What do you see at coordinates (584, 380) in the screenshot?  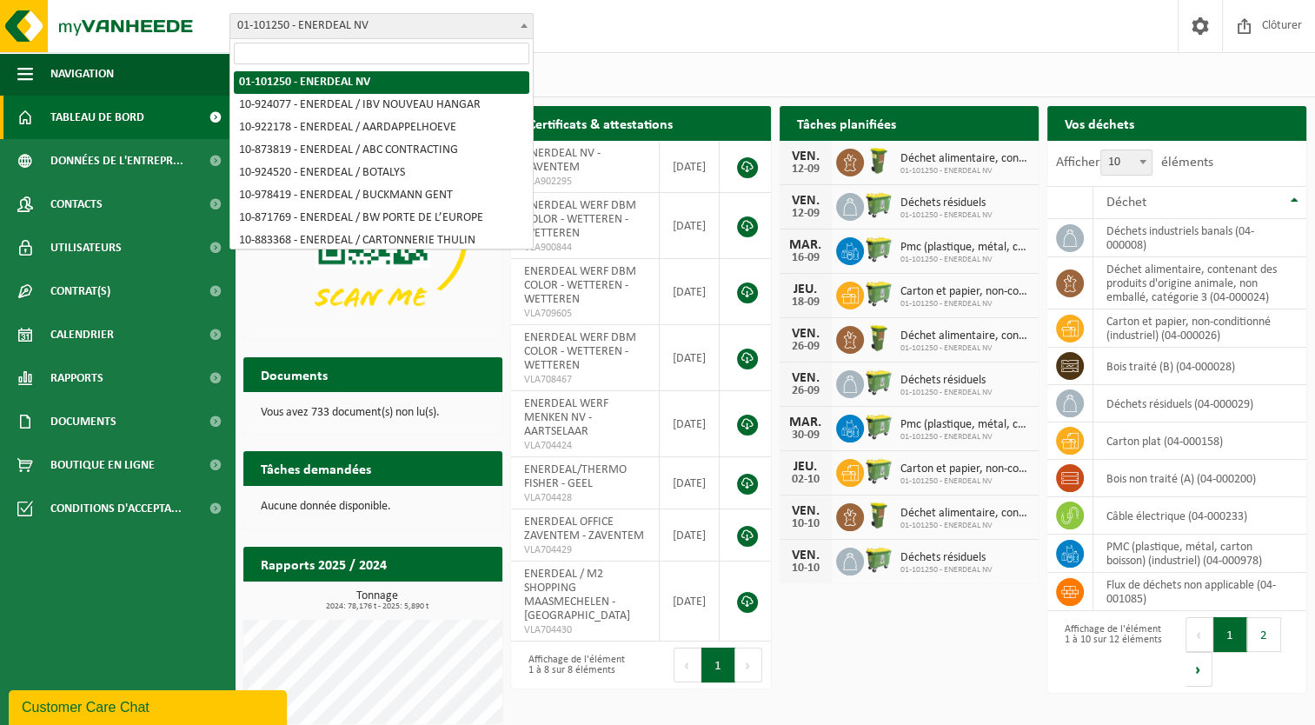 I see `span: VLA708467` at bounding box center [584, 380].